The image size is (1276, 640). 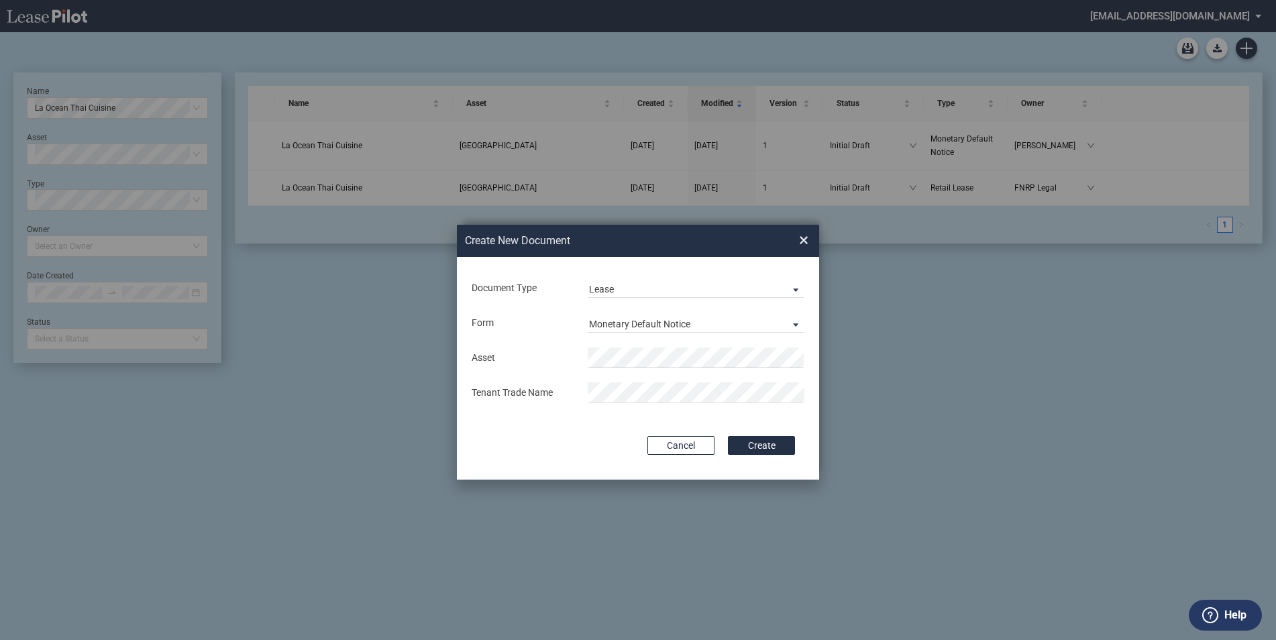 What do you see at coordinates (696, 323) in the screenshot?
I see `md-select: Lease Form: Monetary Default Notice` at bounding box center [696, 323].